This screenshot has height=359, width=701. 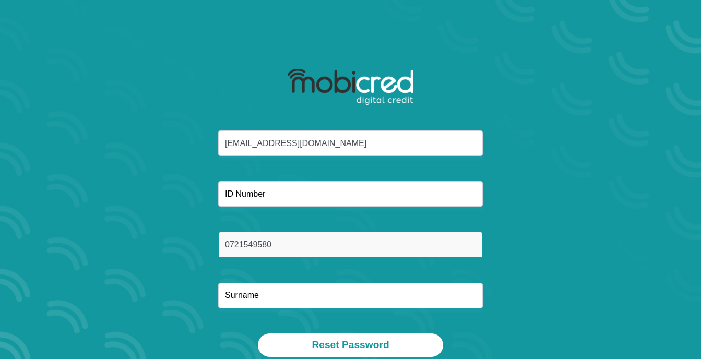 I want to click on input: Cellphone Number, so click(x=350, y=244).